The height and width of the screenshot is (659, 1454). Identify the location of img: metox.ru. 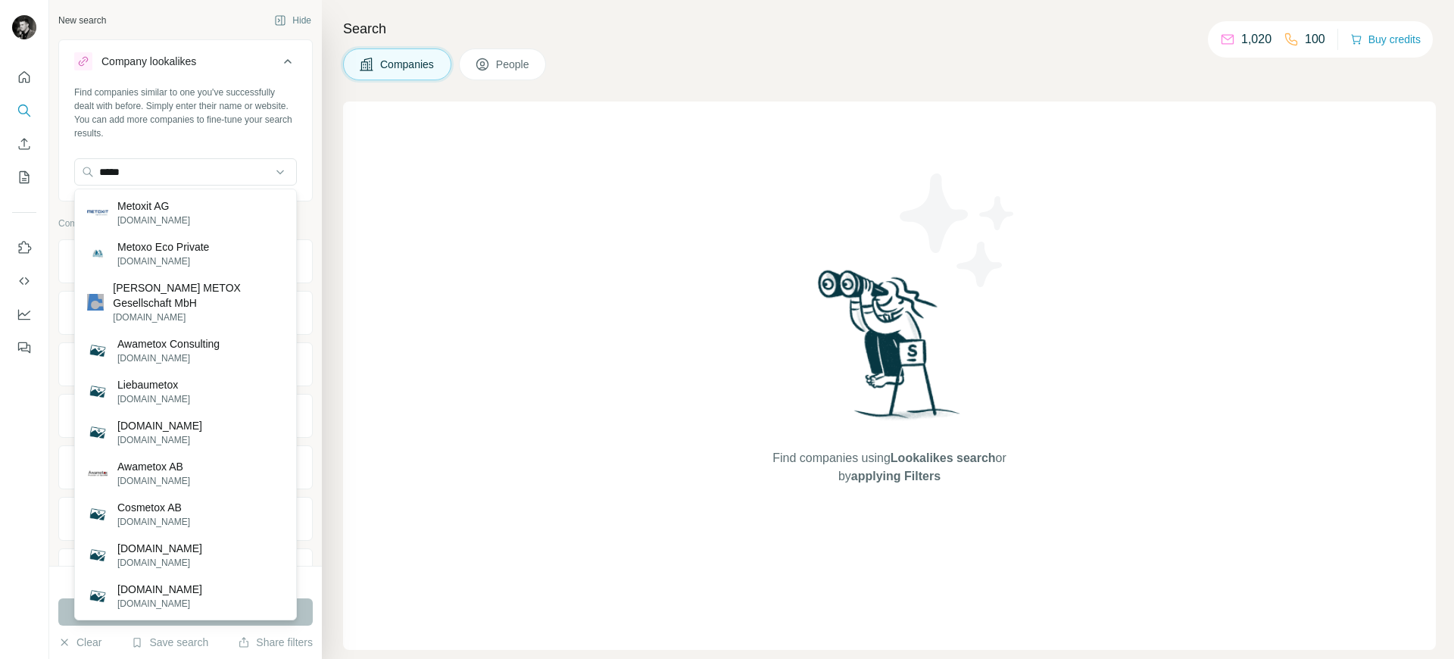
(98, 432).